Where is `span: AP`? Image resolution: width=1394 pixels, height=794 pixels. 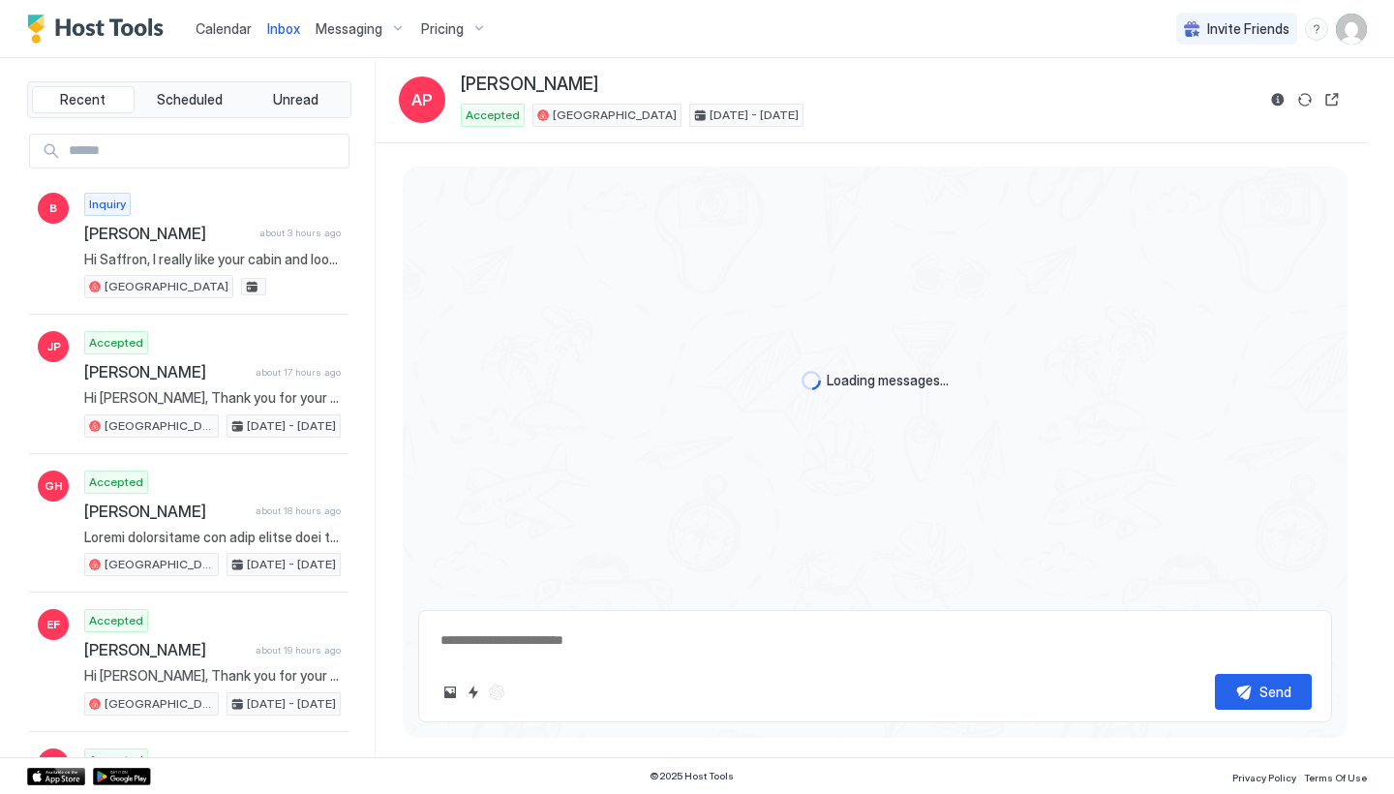
span: AP is located at coordinates (422, 100).